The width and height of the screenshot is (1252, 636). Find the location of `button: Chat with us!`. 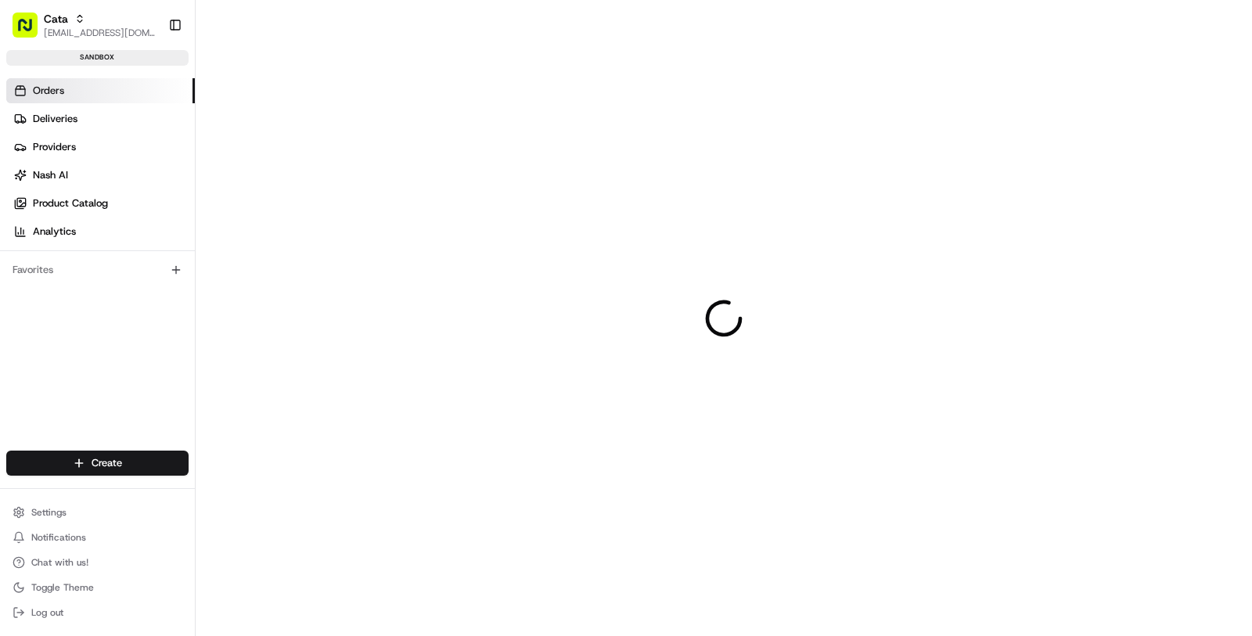

button: Chat with us! is located at coordinates (97, 563).